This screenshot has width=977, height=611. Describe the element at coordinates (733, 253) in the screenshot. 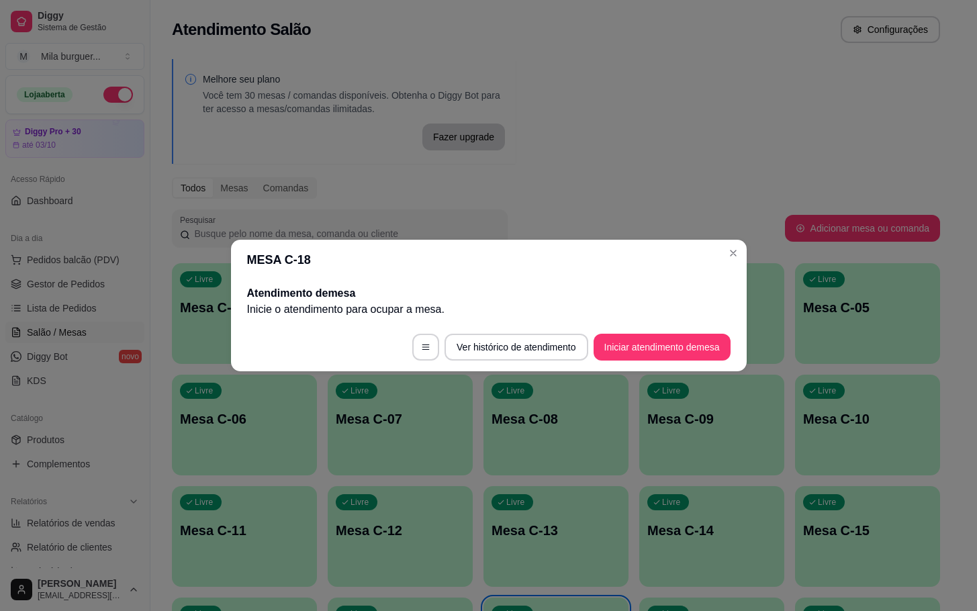

I see `button: Close` at that location.